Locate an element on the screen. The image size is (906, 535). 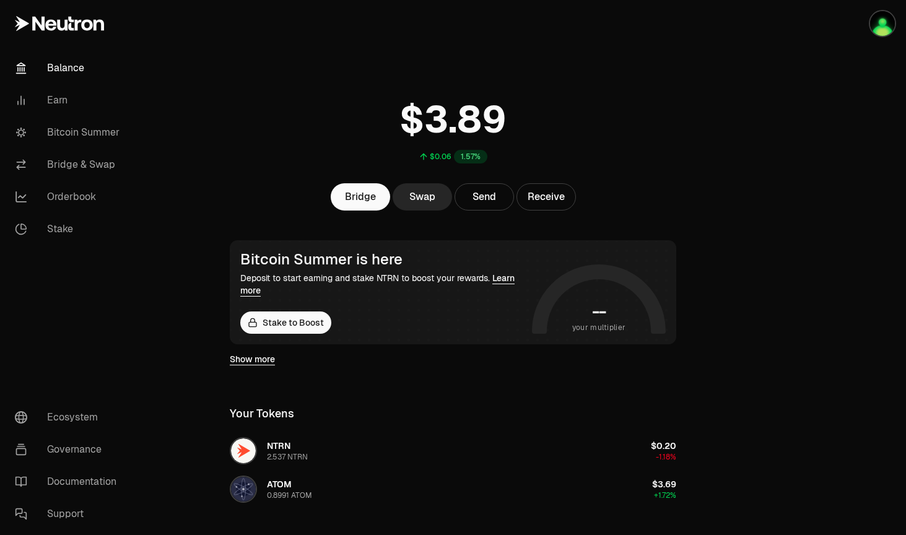
a: Show more is located at coordinates (252, 359).